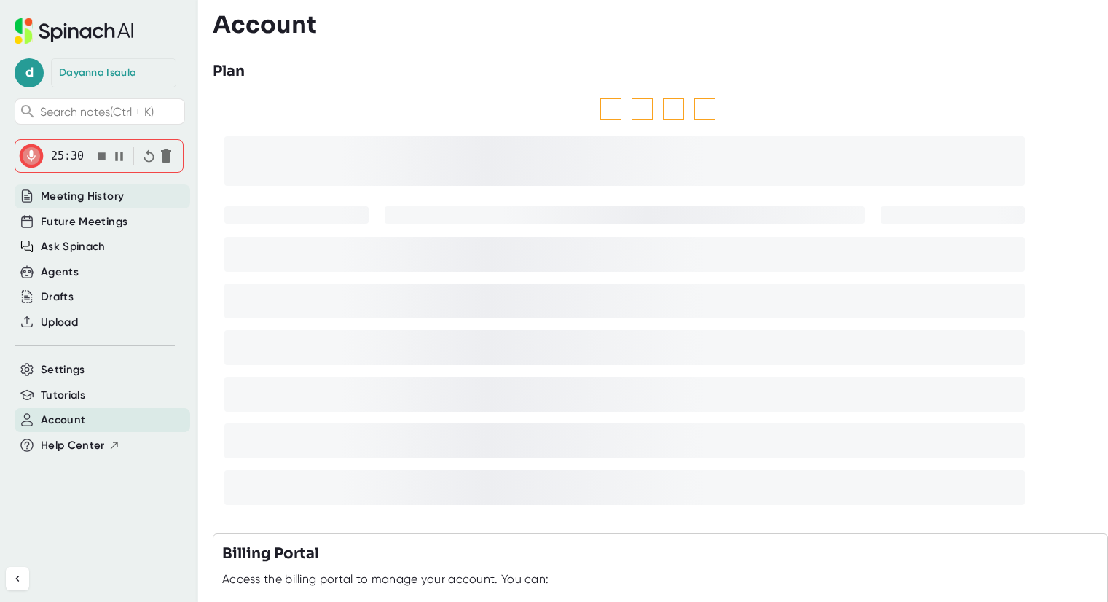  What do you see at coordinates (63, 369) in the screenshot?
I see `button: Settings` at bounding box center [63, 369].